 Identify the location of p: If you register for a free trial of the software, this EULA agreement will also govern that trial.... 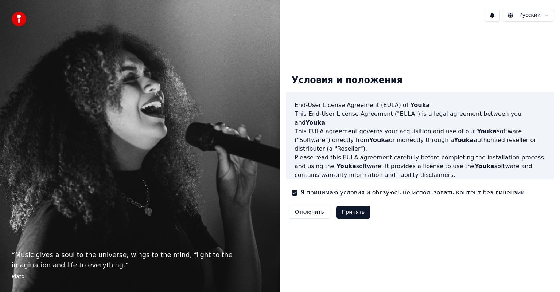
(420, 197).